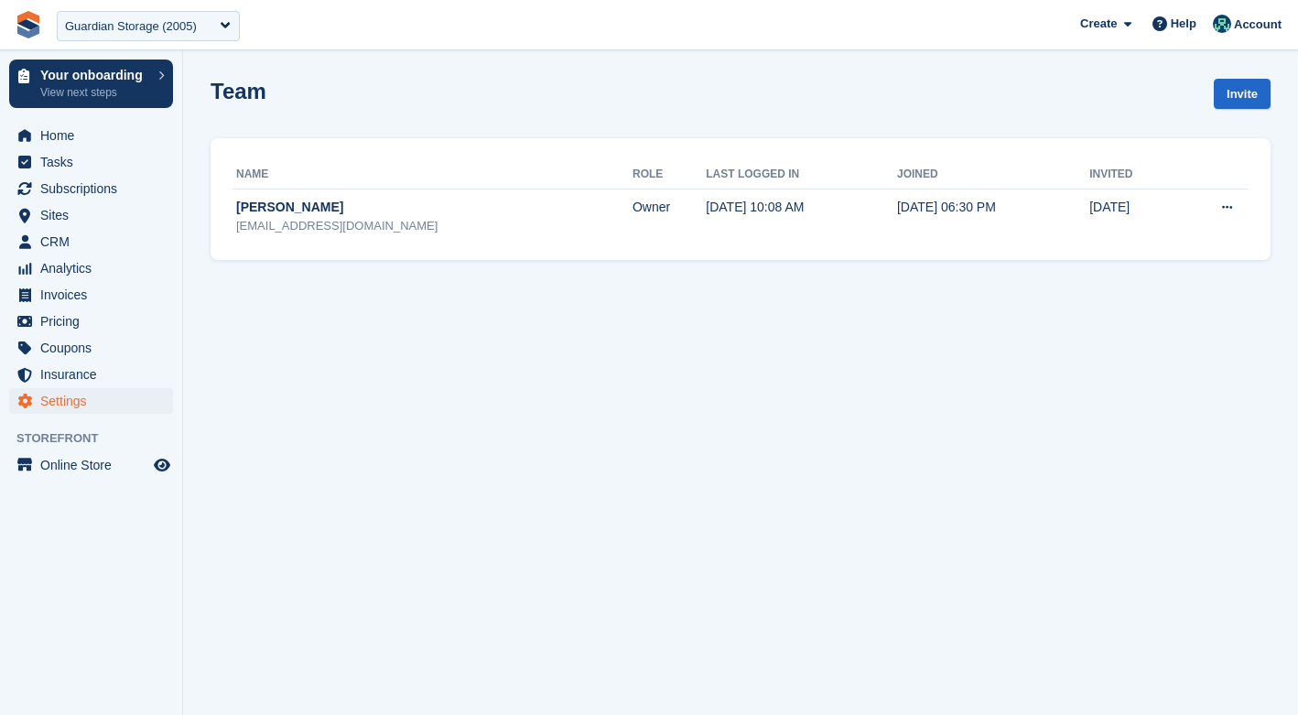 The height and width of the screenshot is (715, 1298). Describe the element at coordinates (28, 25) in the screenshot. I see `img: stora-icon-8386f47178a22dfd0bd8f6a31ec36ba5ce8667c1dd55bd0f319d3a0aa187defe.svg` at that location.